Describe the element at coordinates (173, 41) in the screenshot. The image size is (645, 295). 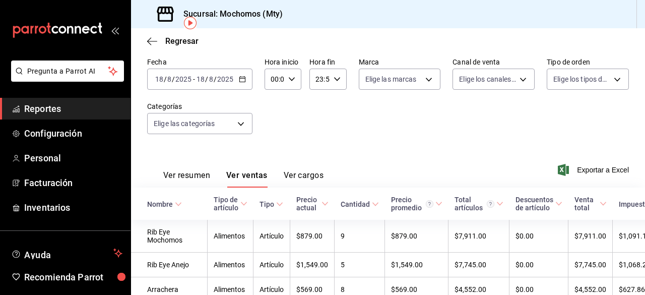
I see `button: Regresar` at that location.